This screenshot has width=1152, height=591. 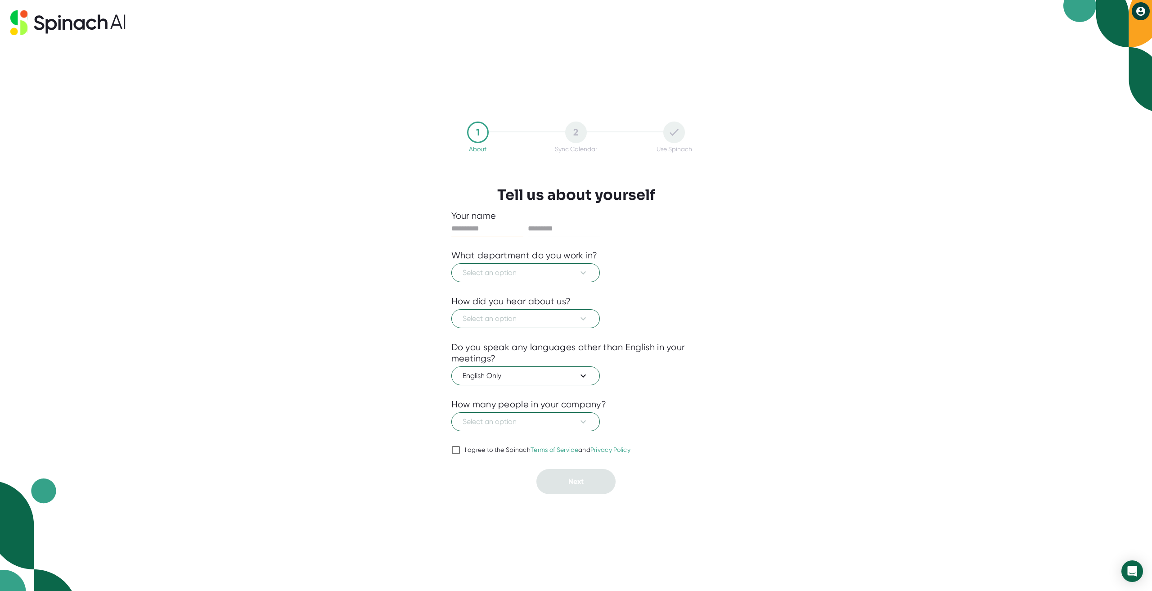 I want to click on div: Use Spinach, so click(x=674, y=149).